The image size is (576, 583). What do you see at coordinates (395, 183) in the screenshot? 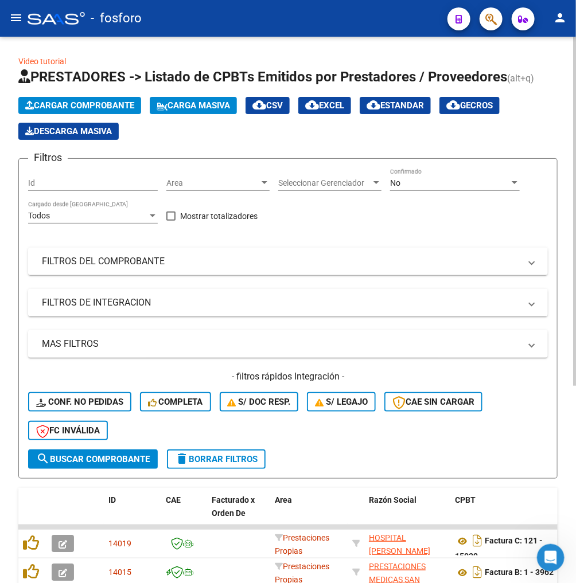
I see `span: No` at bounding box center [395, 183].